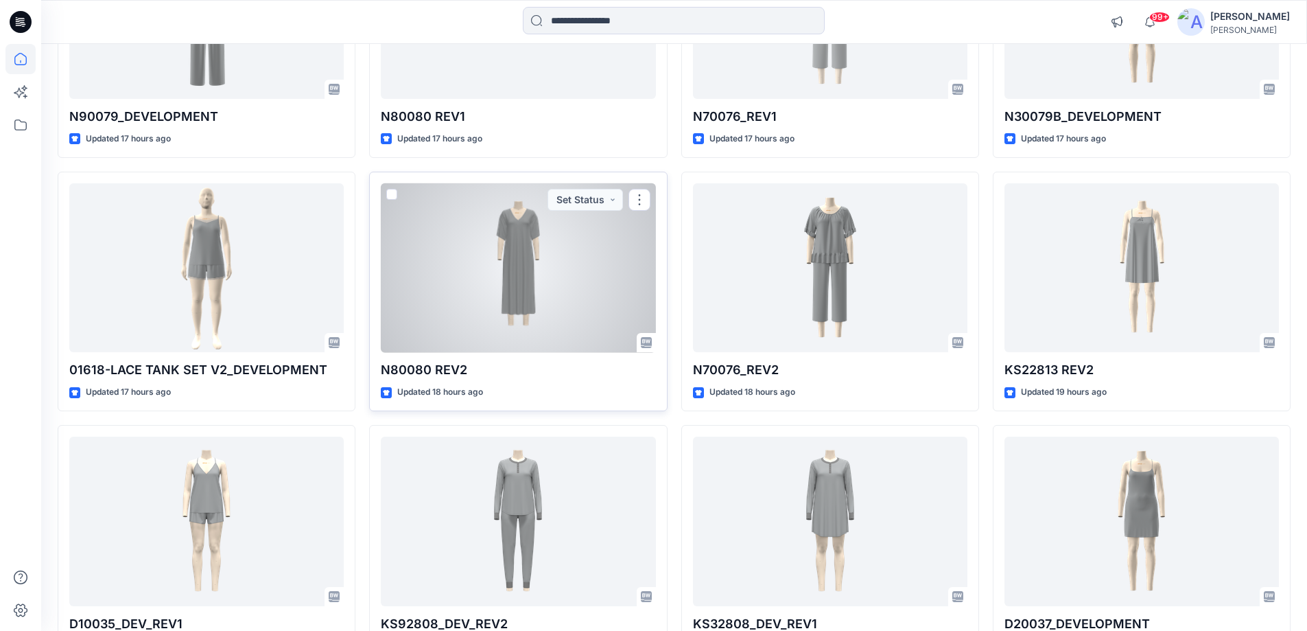  I want to click on p: 01618-LACE TANK SET V2_DEVELOPMENT, so click(207, 370).